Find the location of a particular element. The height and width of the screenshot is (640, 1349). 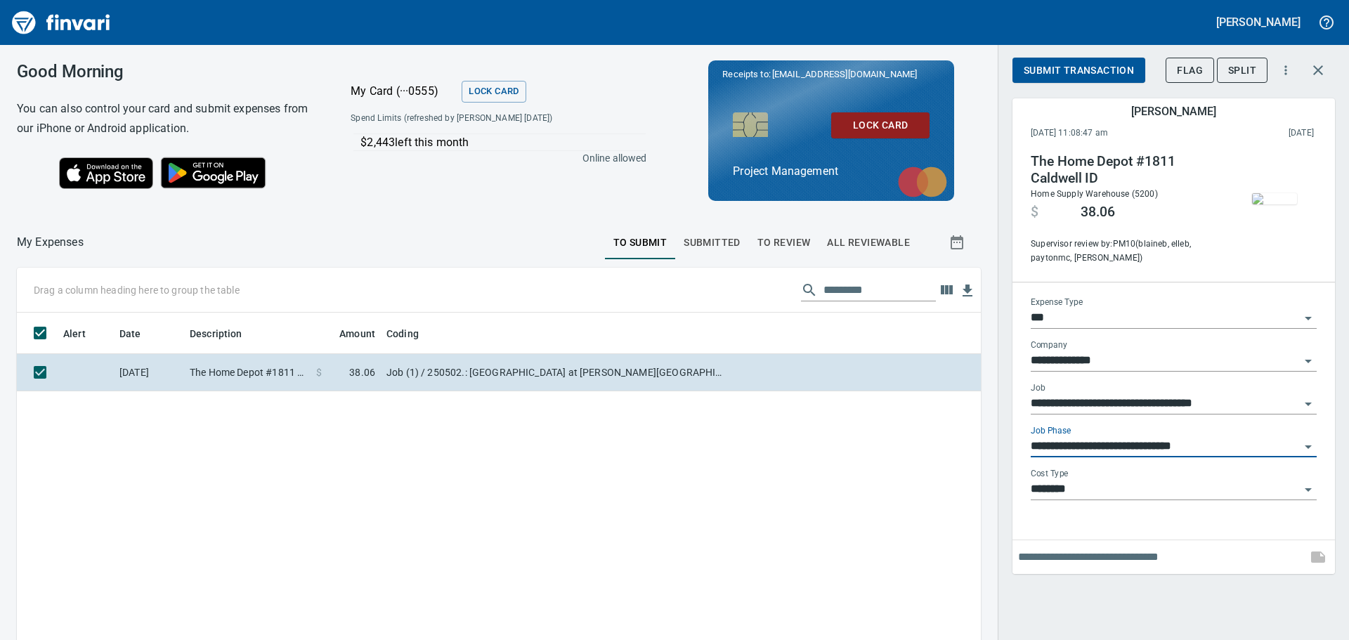

img: Finvari is located at coordinates (61, 22).